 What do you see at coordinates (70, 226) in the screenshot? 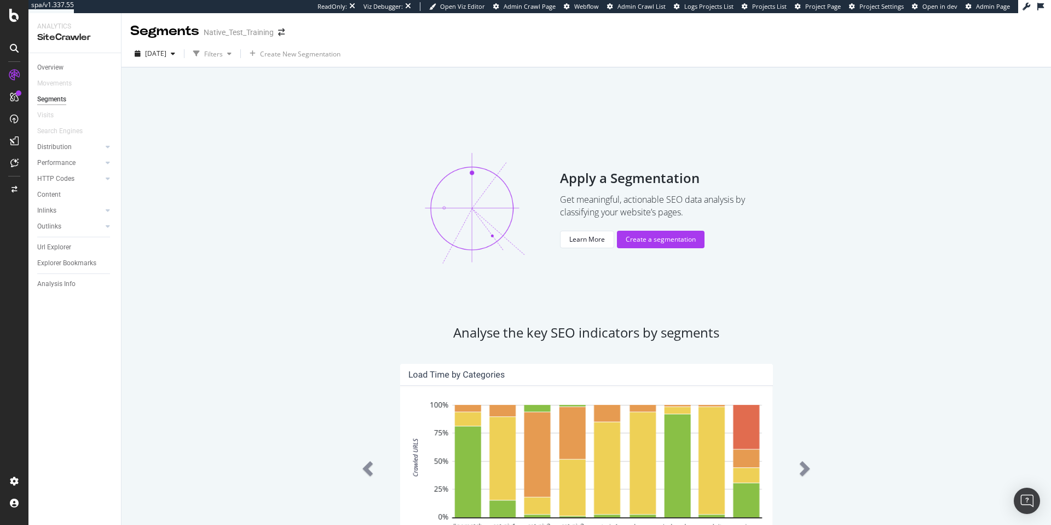
I see `a: Outlinks` at bounding box center [70, 226].